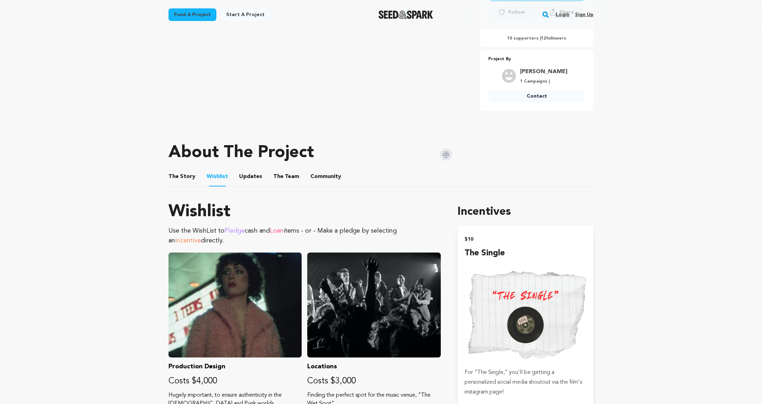 The width and height of the screenshot is (762, 404). I want to click on span: Pledge, so click(235, 231).